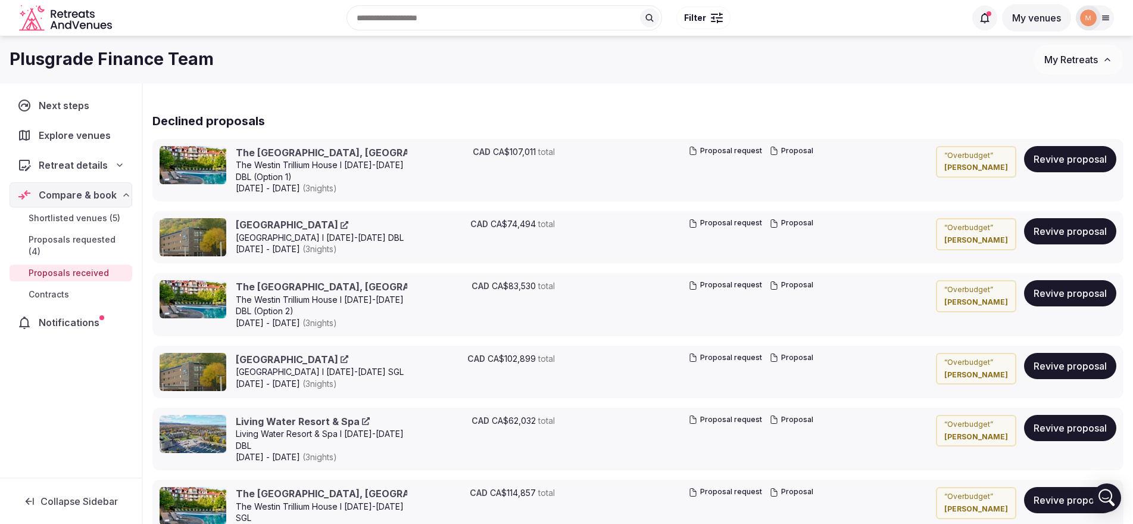 This screenshot has width=1133, height=524. Describe the element at coordinates (71, 501) in the screenshot. I see `button: Collapse Sidebar` at that location.